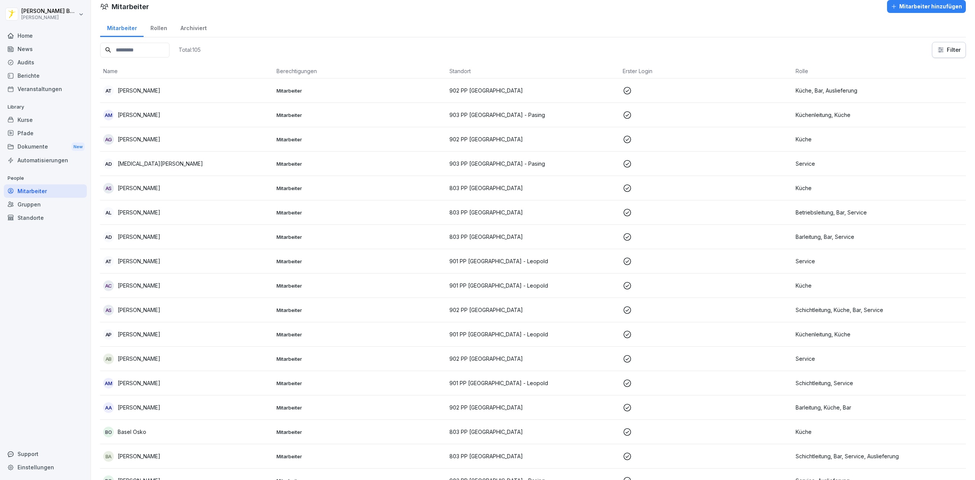 Image resolution: width=975 pixels, height=480 pixels. Describe the element at coordinates (533, 71) in the screenshot. I see `th: Standort` at that location.